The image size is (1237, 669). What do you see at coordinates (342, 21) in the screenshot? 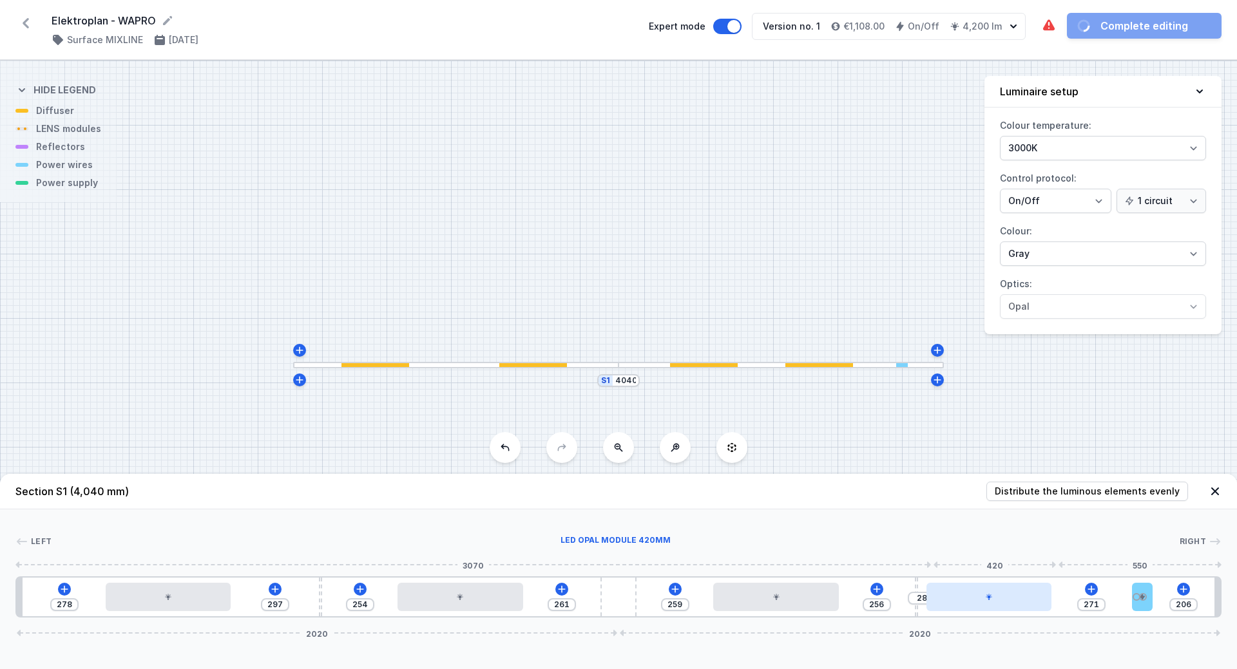
I see `form: Elektroplan - WAPRO` at bounding box center [342, 21].